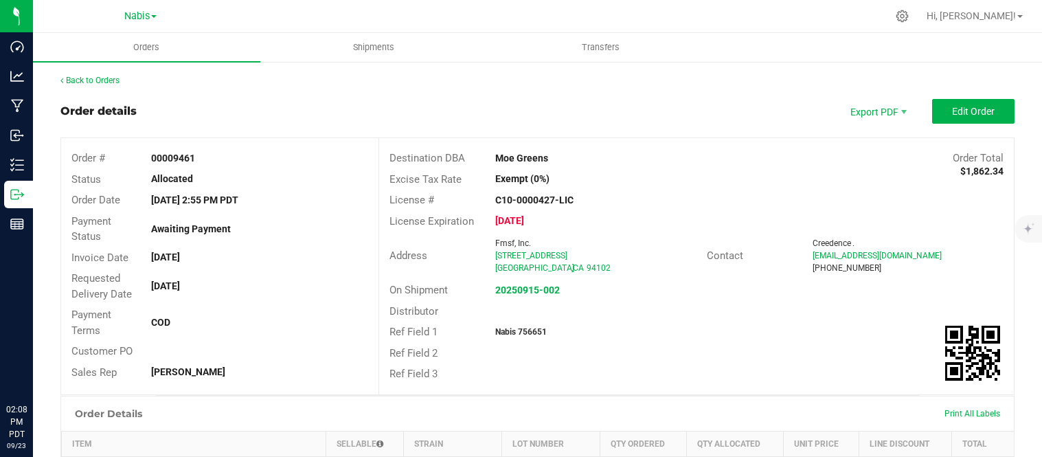 The width and height of the screenshot is (1042, 457). I want to click on strong: 20250915-002, so click(527, 290).